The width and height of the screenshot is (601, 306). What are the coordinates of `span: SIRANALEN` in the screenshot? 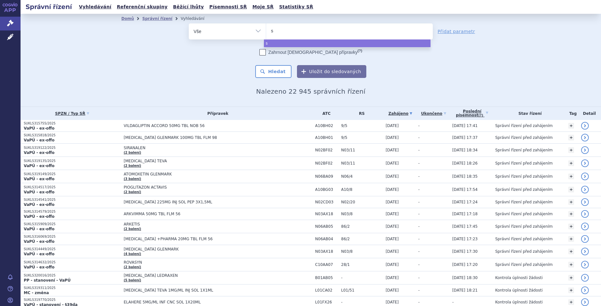 It's located at (204, 148).